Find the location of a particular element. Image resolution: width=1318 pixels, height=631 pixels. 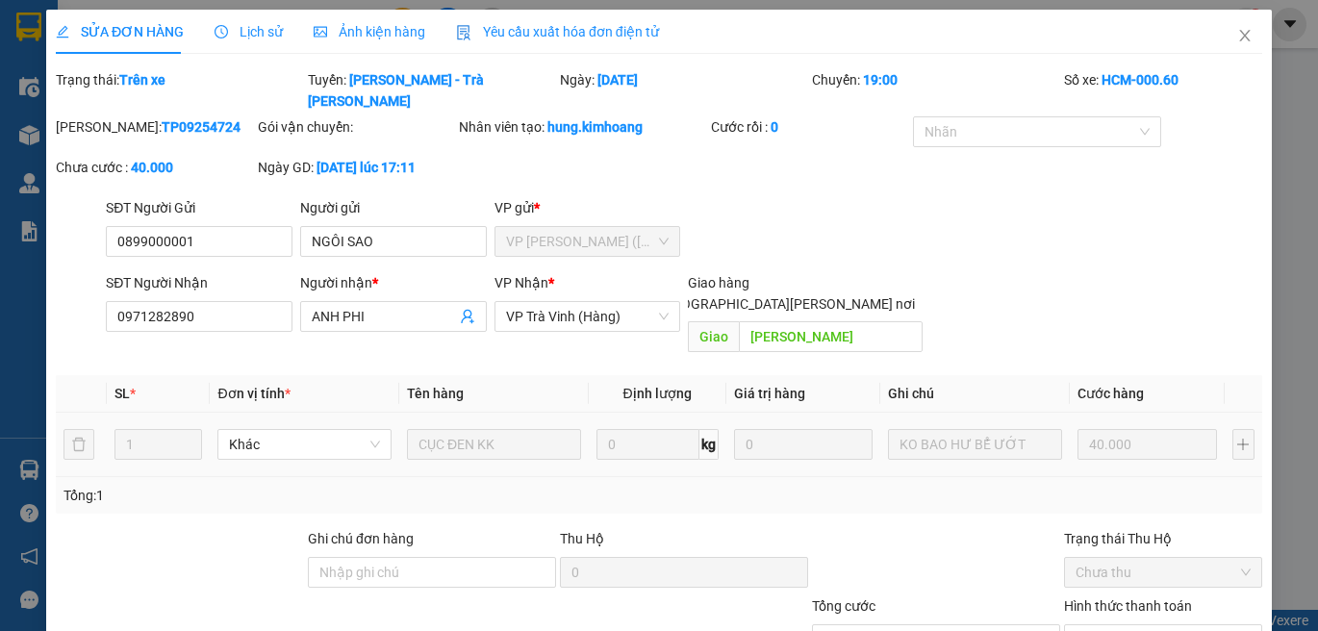

span: SL is located at coordinates (122, 394).